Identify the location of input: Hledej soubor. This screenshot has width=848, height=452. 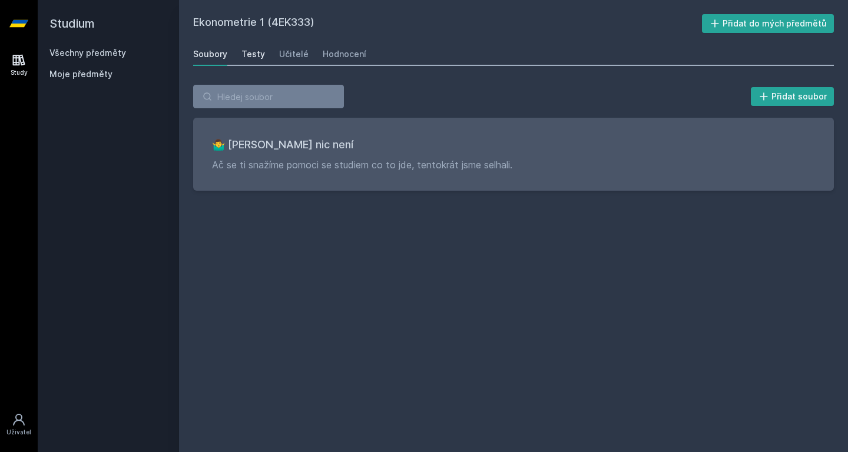
(268, 97).